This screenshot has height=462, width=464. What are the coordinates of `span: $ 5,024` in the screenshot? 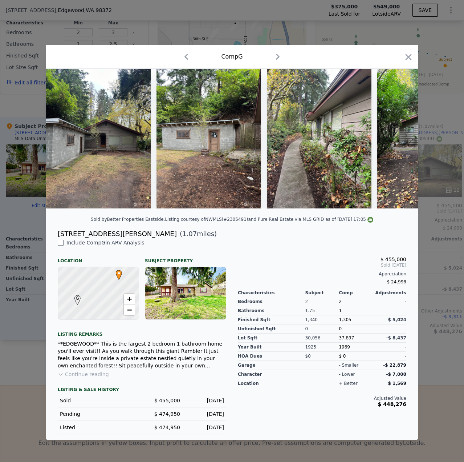 It's located at (398, 319).